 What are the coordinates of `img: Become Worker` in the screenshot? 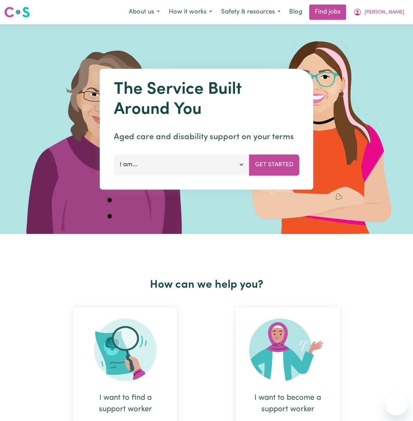 It's located at (288, 350).